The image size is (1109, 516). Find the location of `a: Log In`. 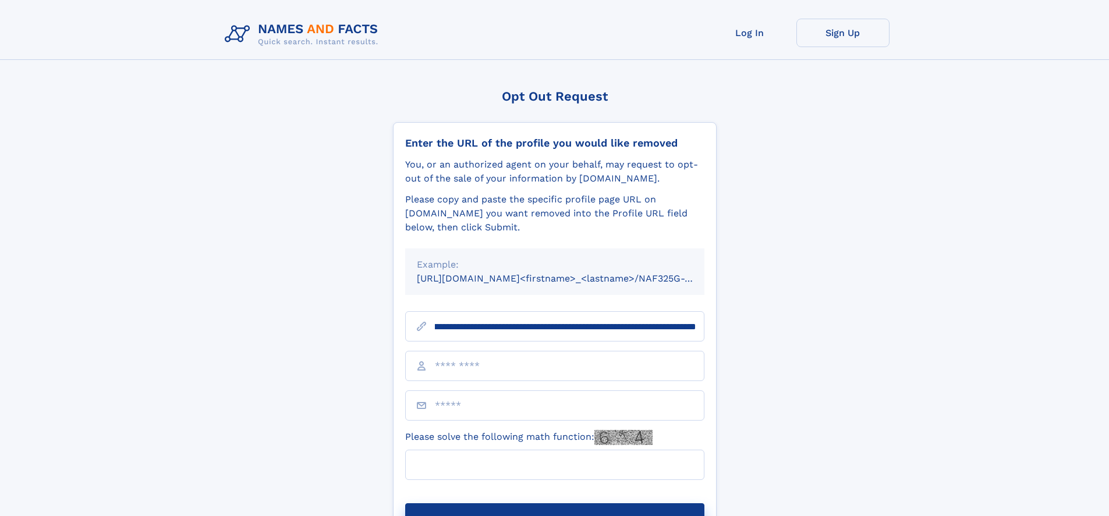

a: Log In is located at coordinates (750, 33).